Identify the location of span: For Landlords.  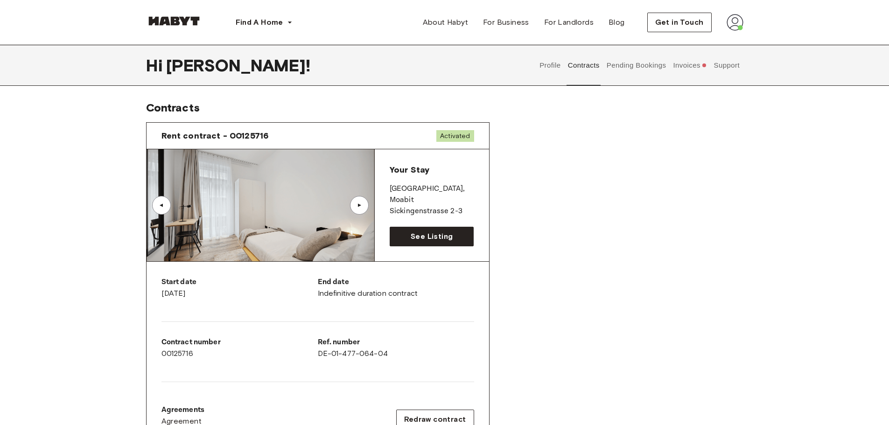
(569, 22).